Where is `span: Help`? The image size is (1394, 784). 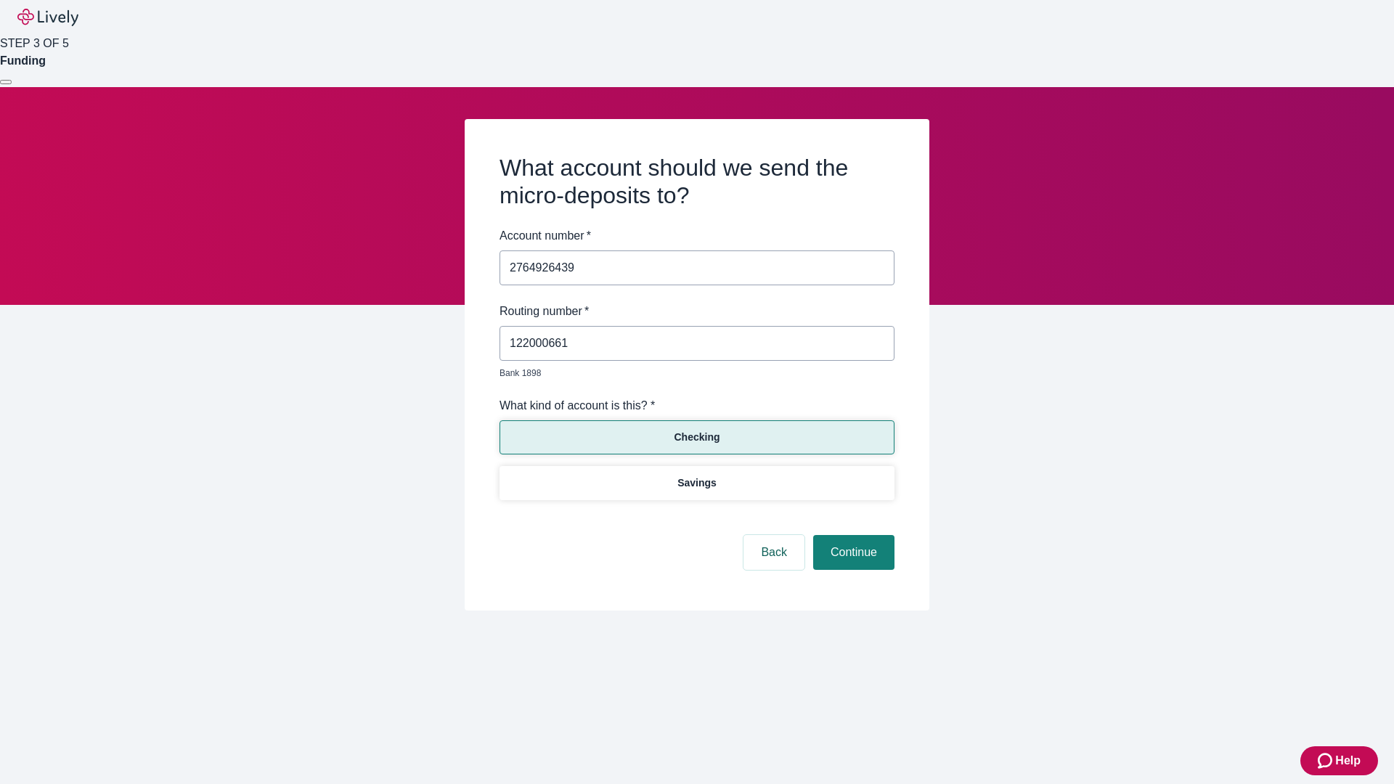
span: Help is located at coordinates (1347, 761).